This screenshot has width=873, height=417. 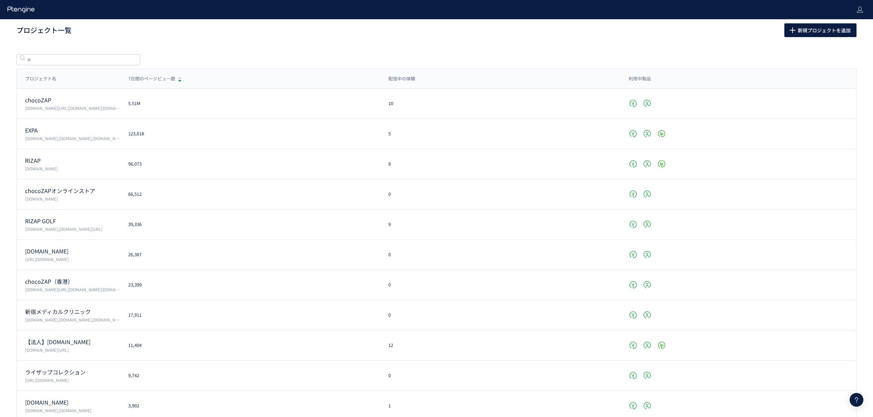 I want to click on p: 【法人】rizap.jp, so click(x=73, y=342).